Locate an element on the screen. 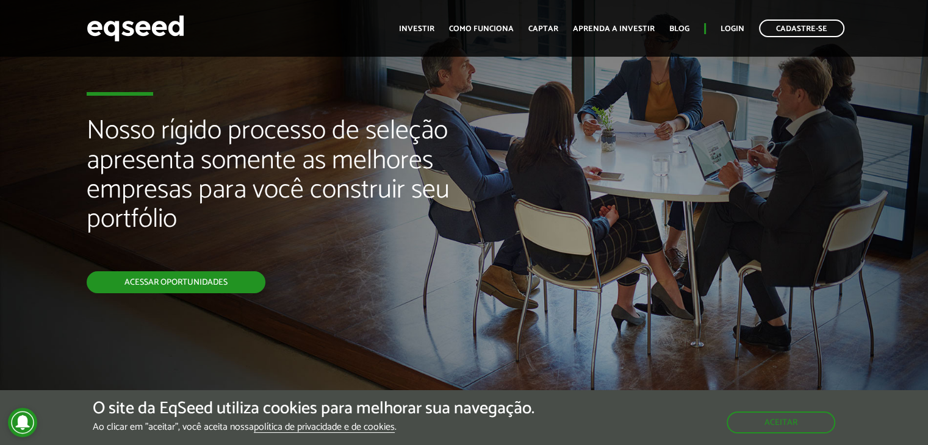 Image resolution: width=928 pixels, height=445 pixels. a: Como funciona is located at coordinates (481, 29).